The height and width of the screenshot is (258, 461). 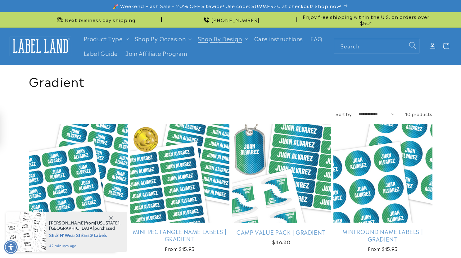 I want to click on span: Shop By Occasion, so click(x=161, y=39).